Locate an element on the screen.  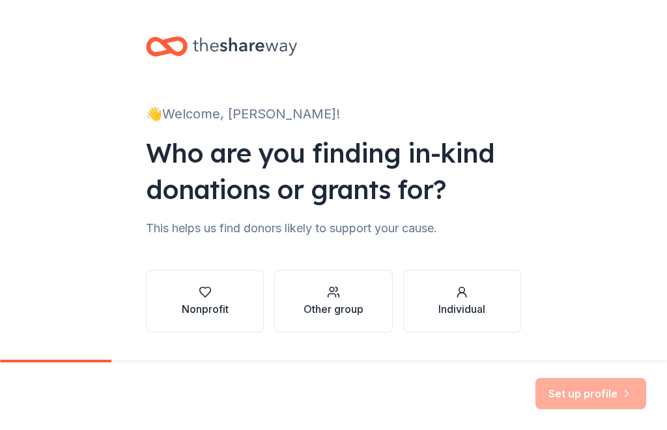
div: Other group is located at coordinates (333, 309).